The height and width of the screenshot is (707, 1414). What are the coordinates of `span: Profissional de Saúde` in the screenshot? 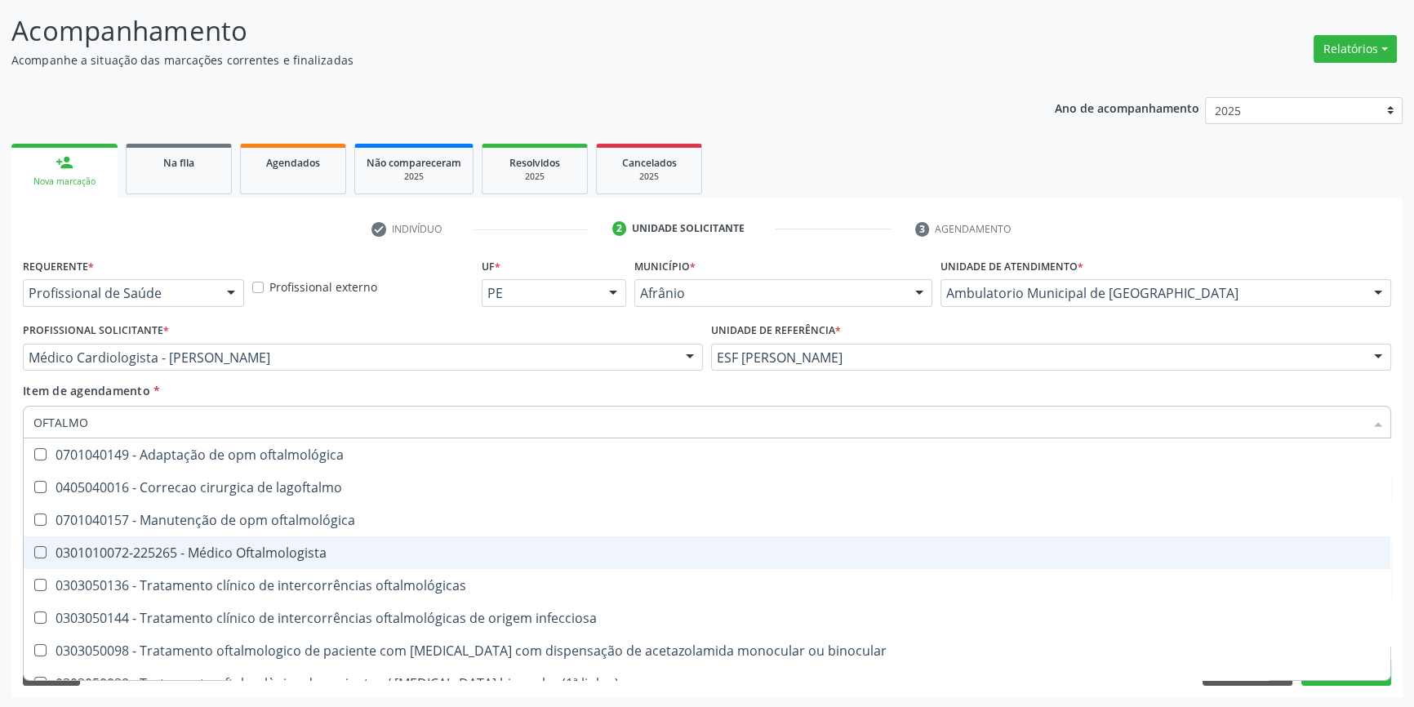 It's located at (119, 293).